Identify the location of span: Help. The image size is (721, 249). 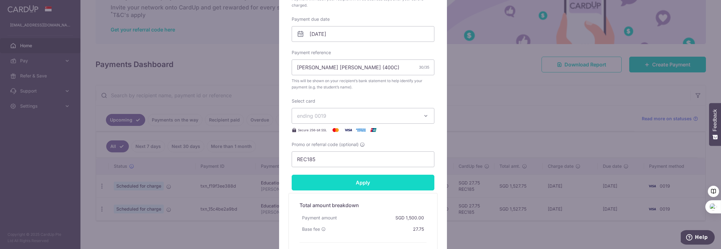
(20, 7).